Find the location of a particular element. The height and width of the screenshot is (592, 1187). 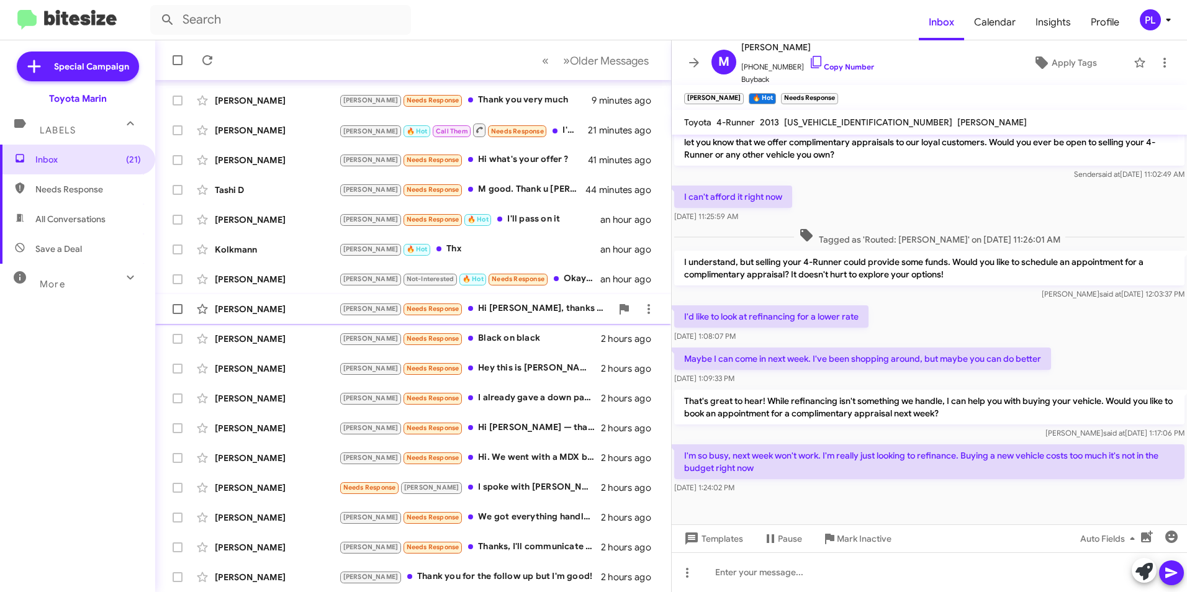

div: Hi what's your offer ? is located at coordinates (463, 160).